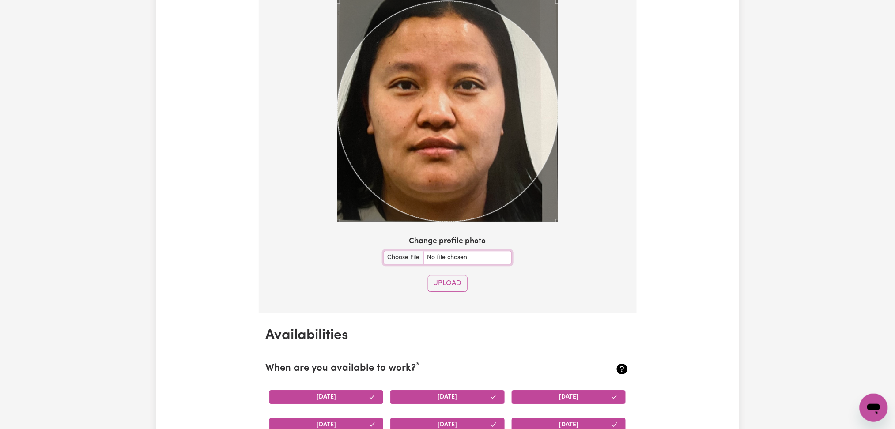  What do you see at coordinates (448, 283) in the screenshot?
I see `button: Upload` at bounding box center [448, 283].